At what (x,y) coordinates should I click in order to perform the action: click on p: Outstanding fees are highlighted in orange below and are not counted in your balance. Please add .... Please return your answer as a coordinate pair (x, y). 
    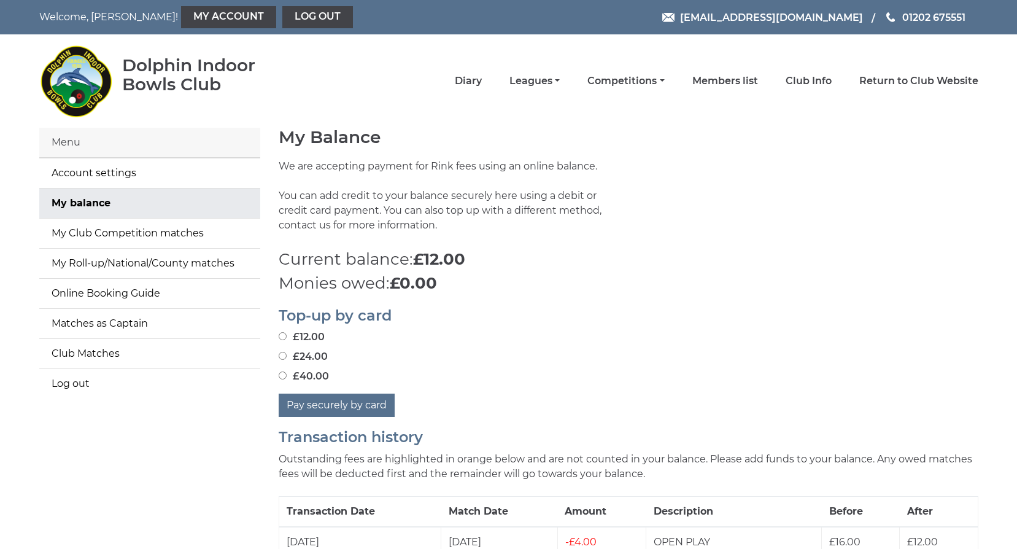
    Looking at the image, I should click on (628, 466).